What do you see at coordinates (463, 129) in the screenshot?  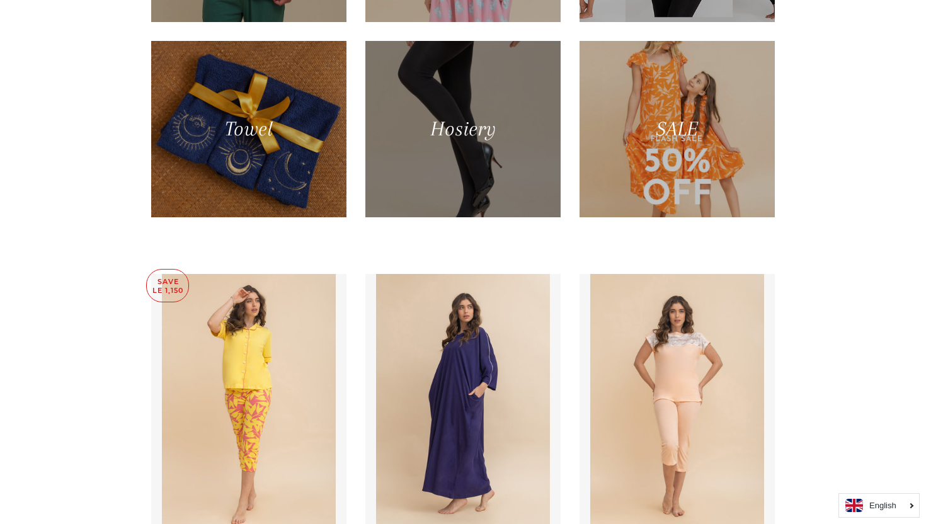 I see `a: Hosiery` at bounding box center [463, 129].